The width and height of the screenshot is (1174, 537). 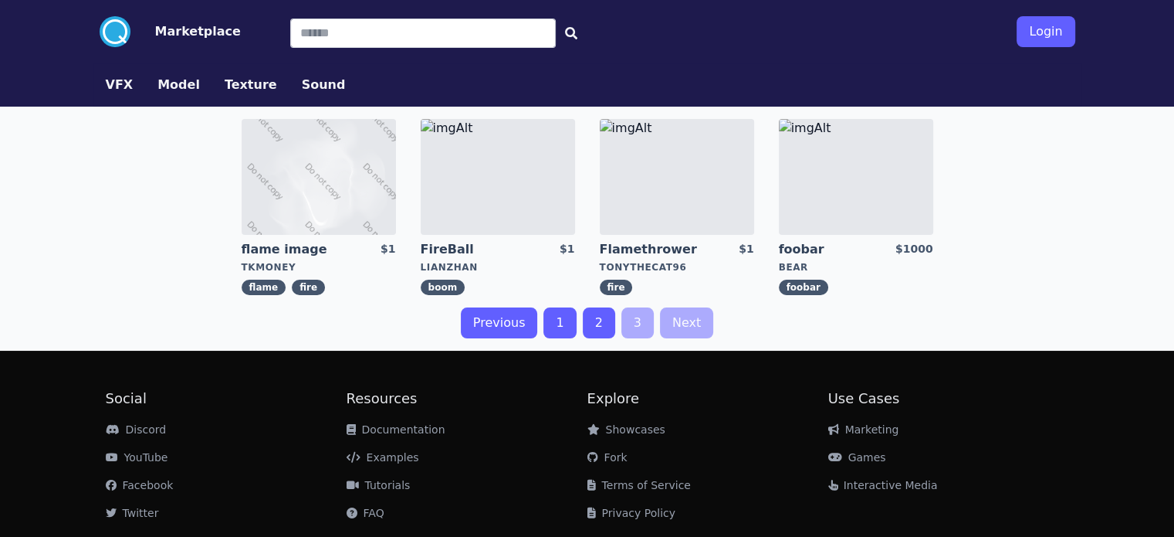 What do you see at coordinates (608, 457) in the screenshot?
I see `a: Fork` at bounding box center [608, 457].